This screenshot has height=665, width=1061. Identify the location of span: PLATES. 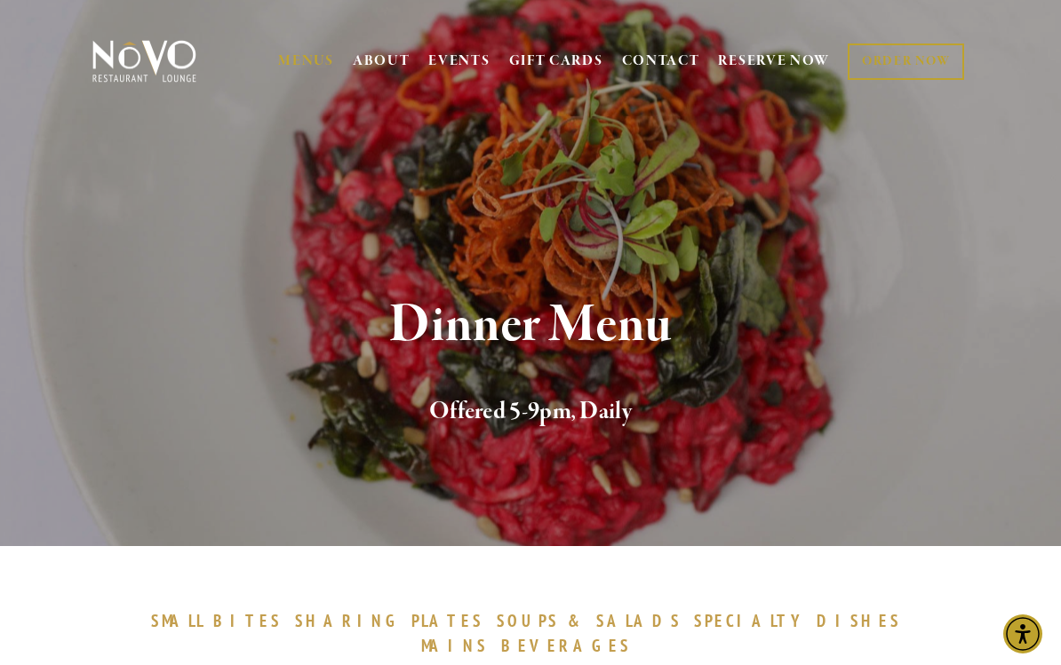
(447, 621).